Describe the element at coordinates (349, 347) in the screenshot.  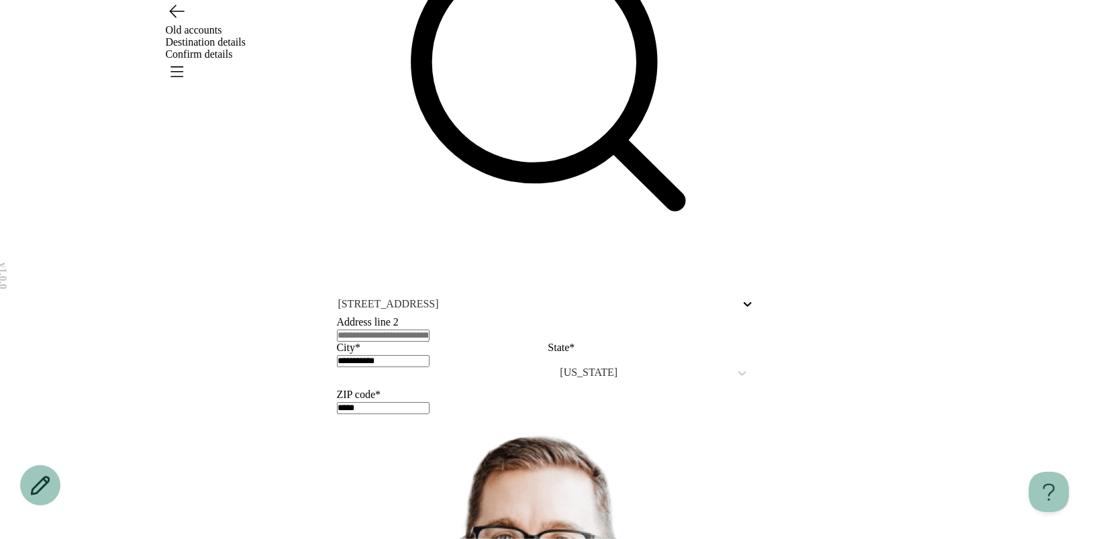
I see `label: City*` at that location.